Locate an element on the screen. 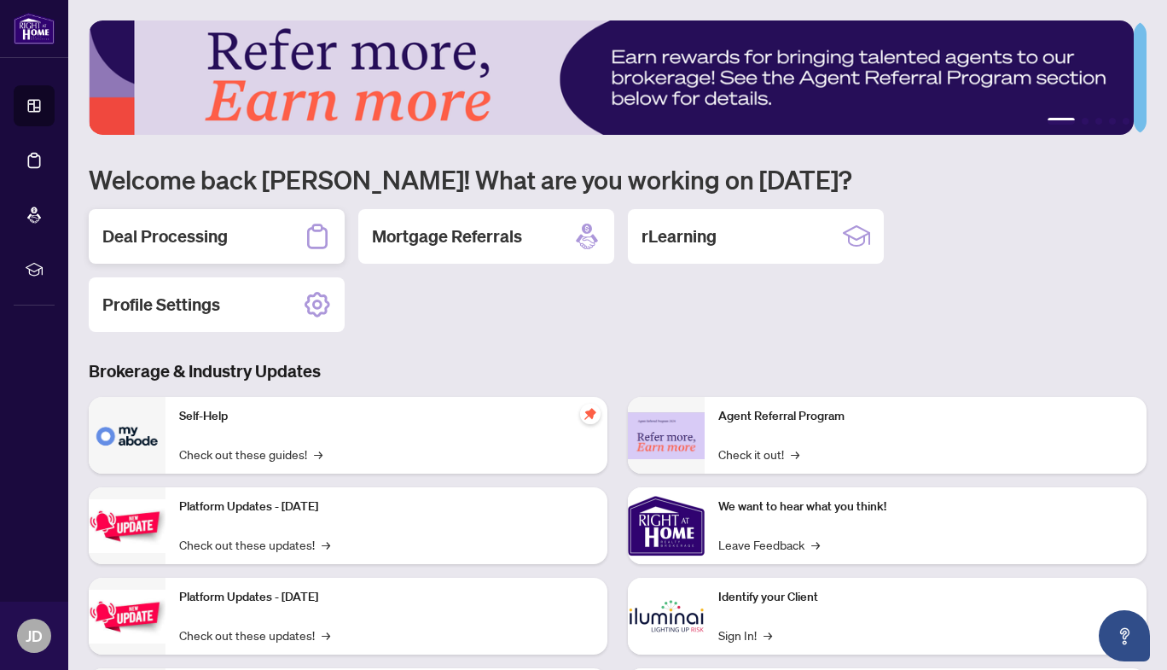  img: Identify your Client is located at coordinates (666, 616).